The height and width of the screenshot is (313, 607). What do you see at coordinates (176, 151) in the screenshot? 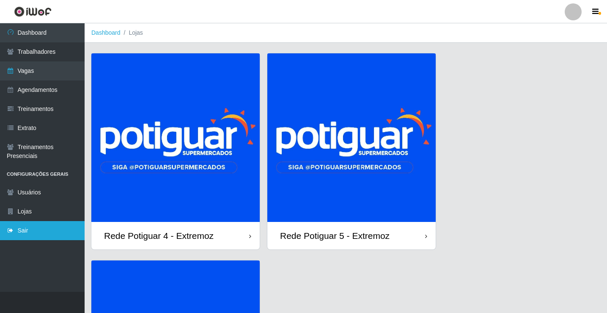
I see `a: Rede Potiguar 4 - Extremoz` at bounding box center [176, 151].